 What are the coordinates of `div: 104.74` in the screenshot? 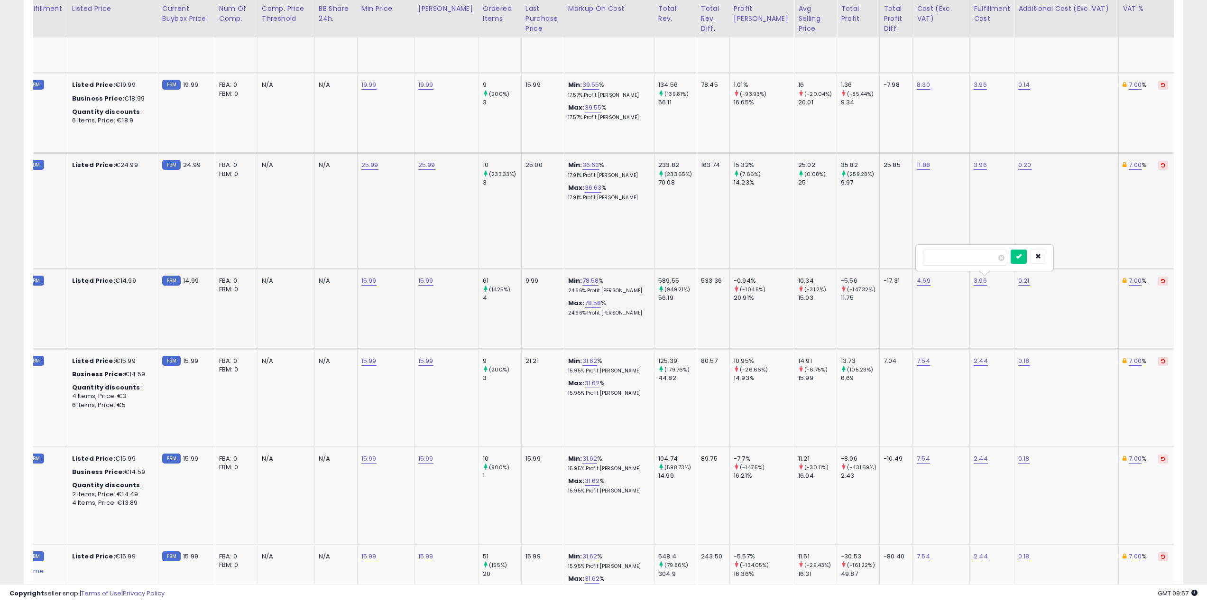 It's located at (677, 458).